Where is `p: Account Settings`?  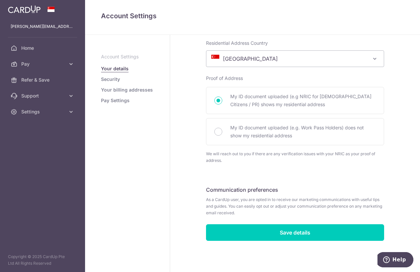 p: Account Settings is located at coordinates (127, 57).